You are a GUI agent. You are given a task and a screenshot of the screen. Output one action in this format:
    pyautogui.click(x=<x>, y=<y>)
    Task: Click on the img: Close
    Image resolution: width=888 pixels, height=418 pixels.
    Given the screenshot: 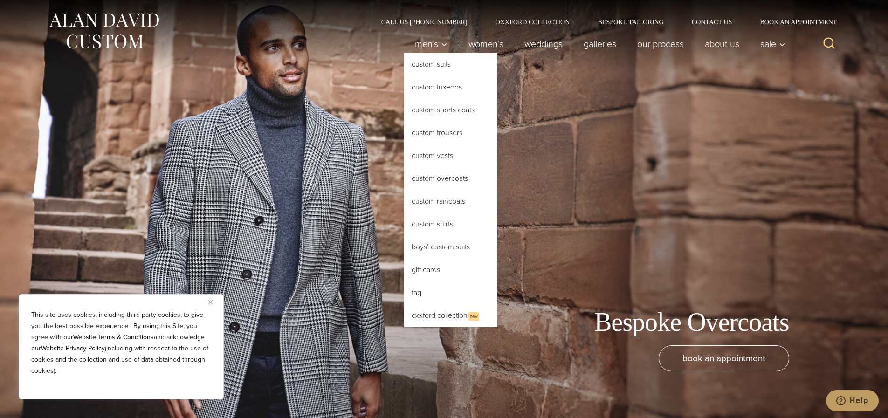 What is the action you would take?
    pyautogui.click(x=210, y=302)
    